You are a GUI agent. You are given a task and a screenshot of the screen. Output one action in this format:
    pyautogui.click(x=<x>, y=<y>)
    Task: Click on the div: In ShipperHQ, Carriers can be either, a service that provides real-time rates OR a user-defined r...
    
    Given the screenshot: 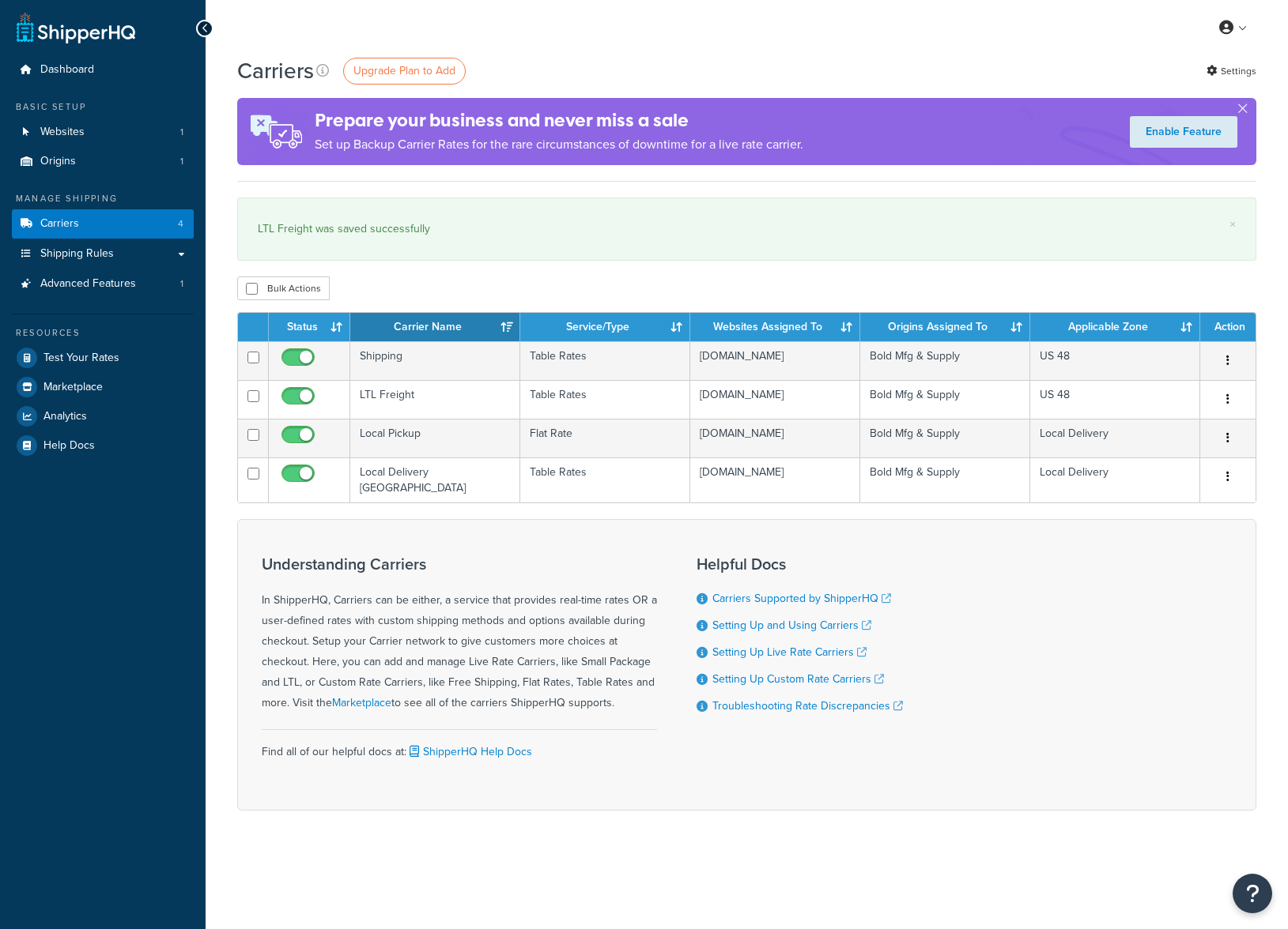 What is the action you would take?
    pyautogui.click(x=459, y=635)
    